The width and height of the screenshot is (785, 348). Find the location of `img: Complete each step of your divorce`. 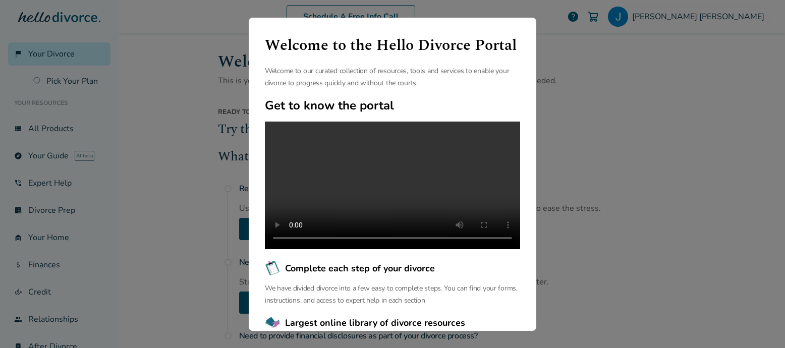

img: Complete each step of your divorce is located at coordinates (273, 269).